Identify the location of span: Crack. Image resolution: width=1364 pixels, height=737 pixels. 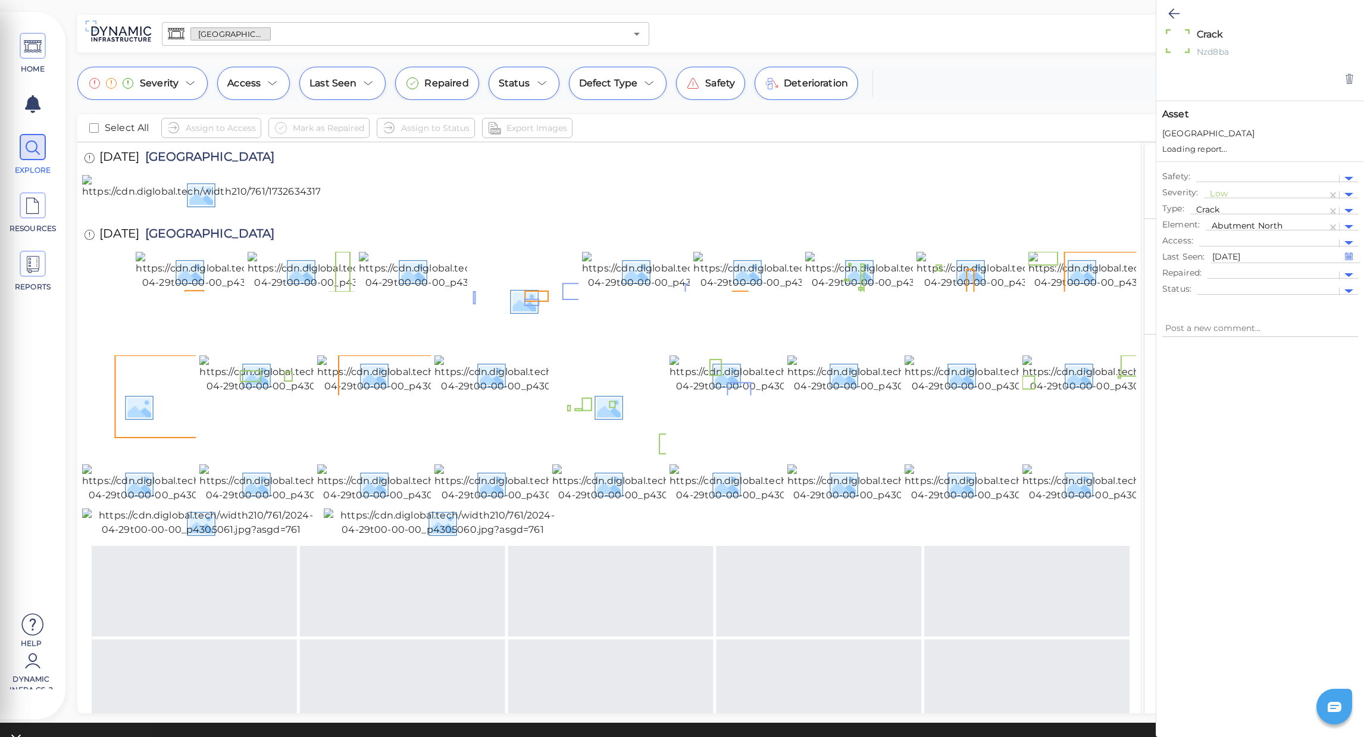
(1208, 209).